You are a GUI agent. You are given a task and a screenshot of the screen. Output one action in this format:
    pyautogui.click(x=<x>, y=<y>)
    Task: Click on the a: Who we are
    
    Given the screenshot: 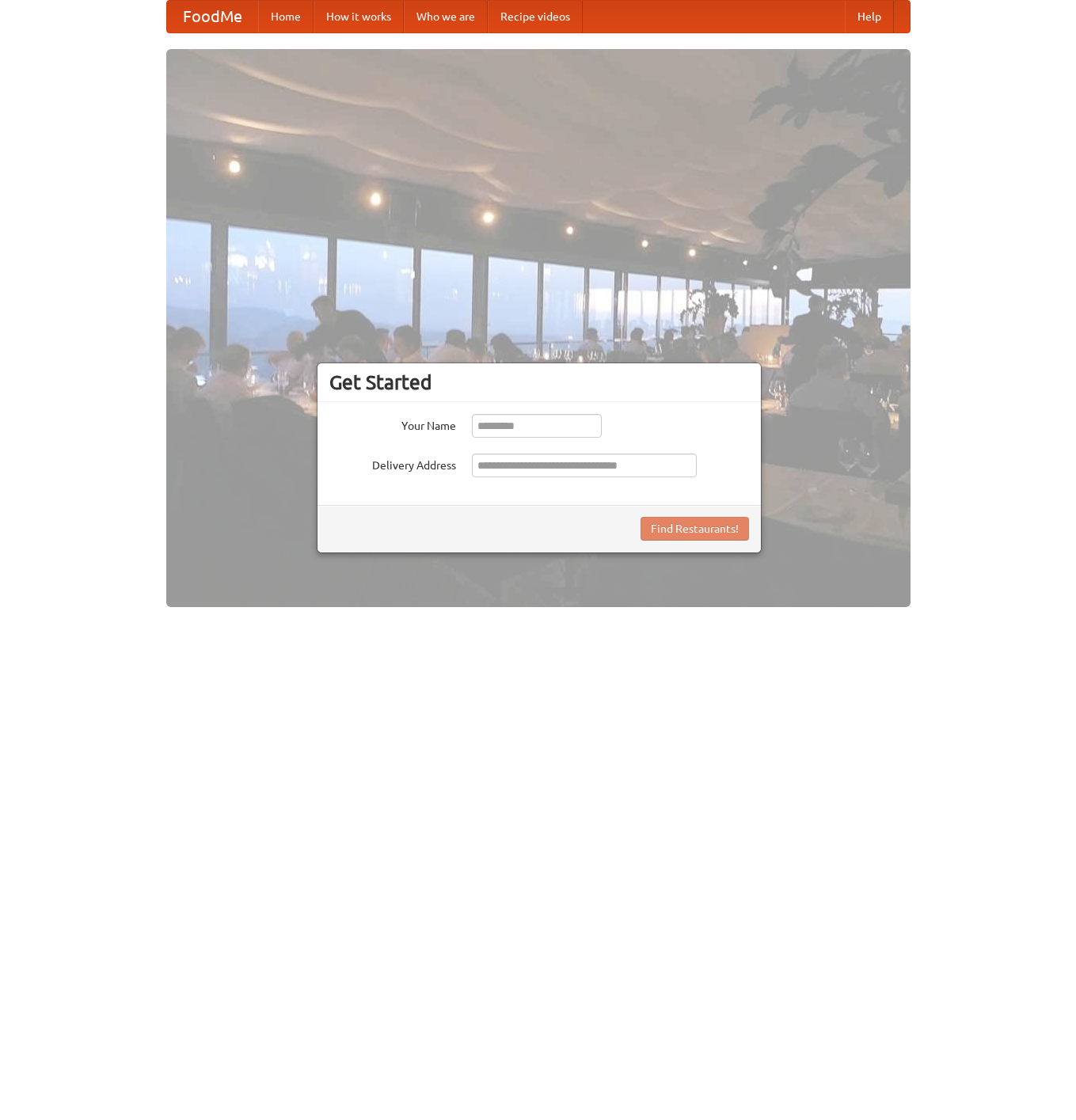 What is the action you would take?
    pyautogui.click(x=445, y=17)
    